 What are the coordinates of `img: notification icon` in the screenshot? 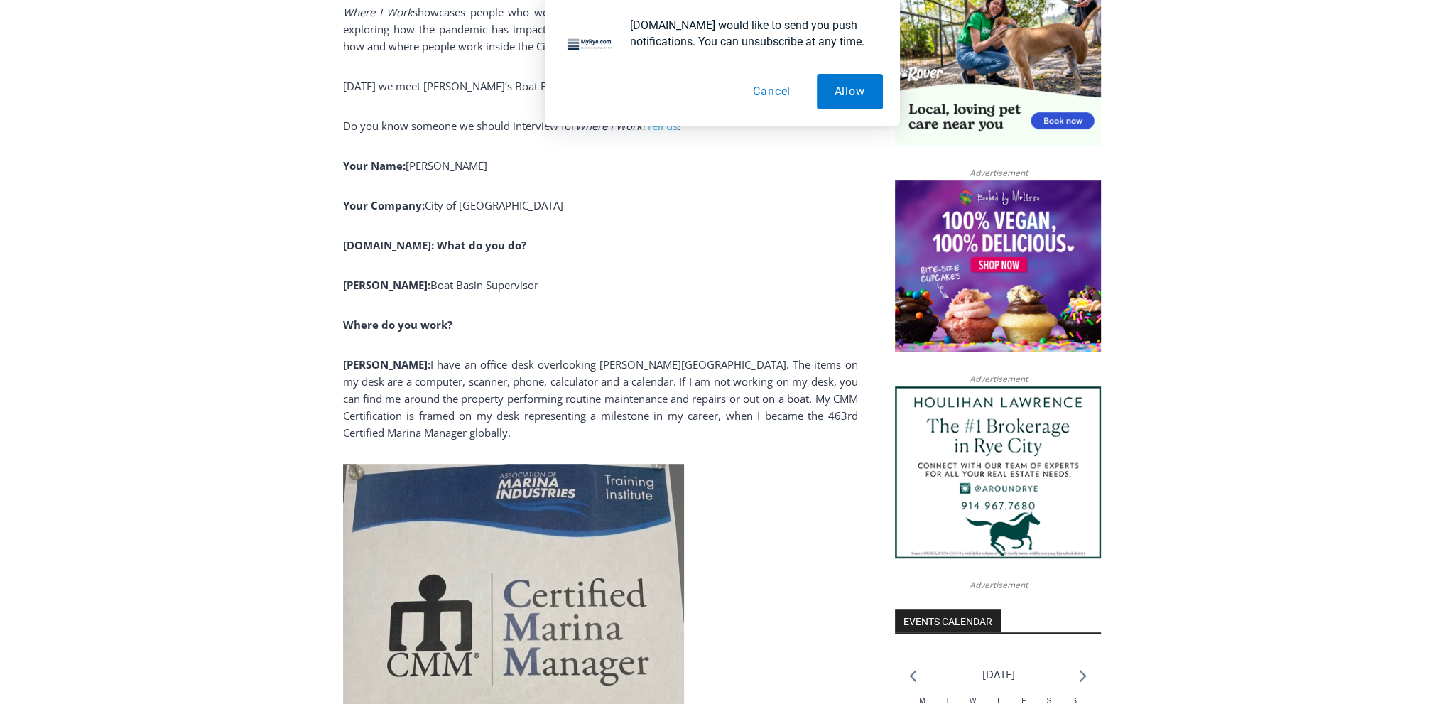 It's located at (590, 45).